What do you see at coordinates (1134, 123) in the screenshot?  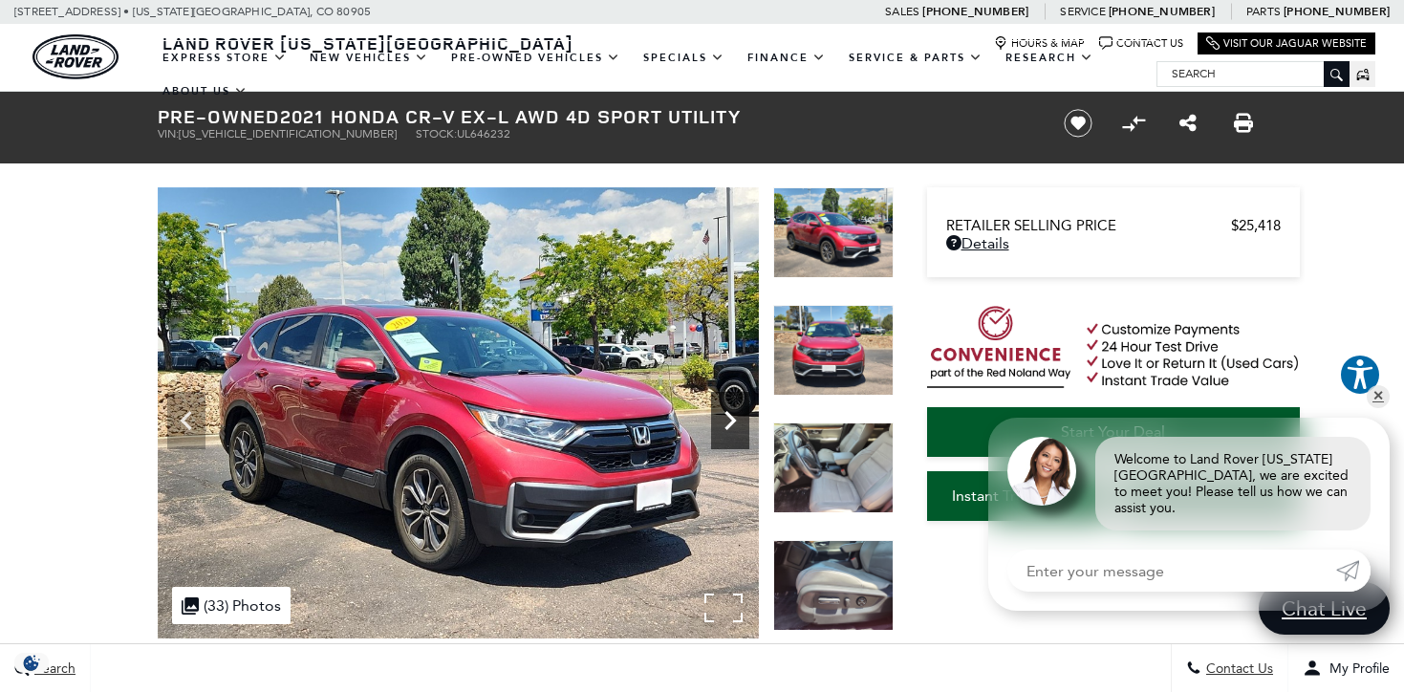 I see `button: Compare Vehicle` at bounding box center [1134, 123].